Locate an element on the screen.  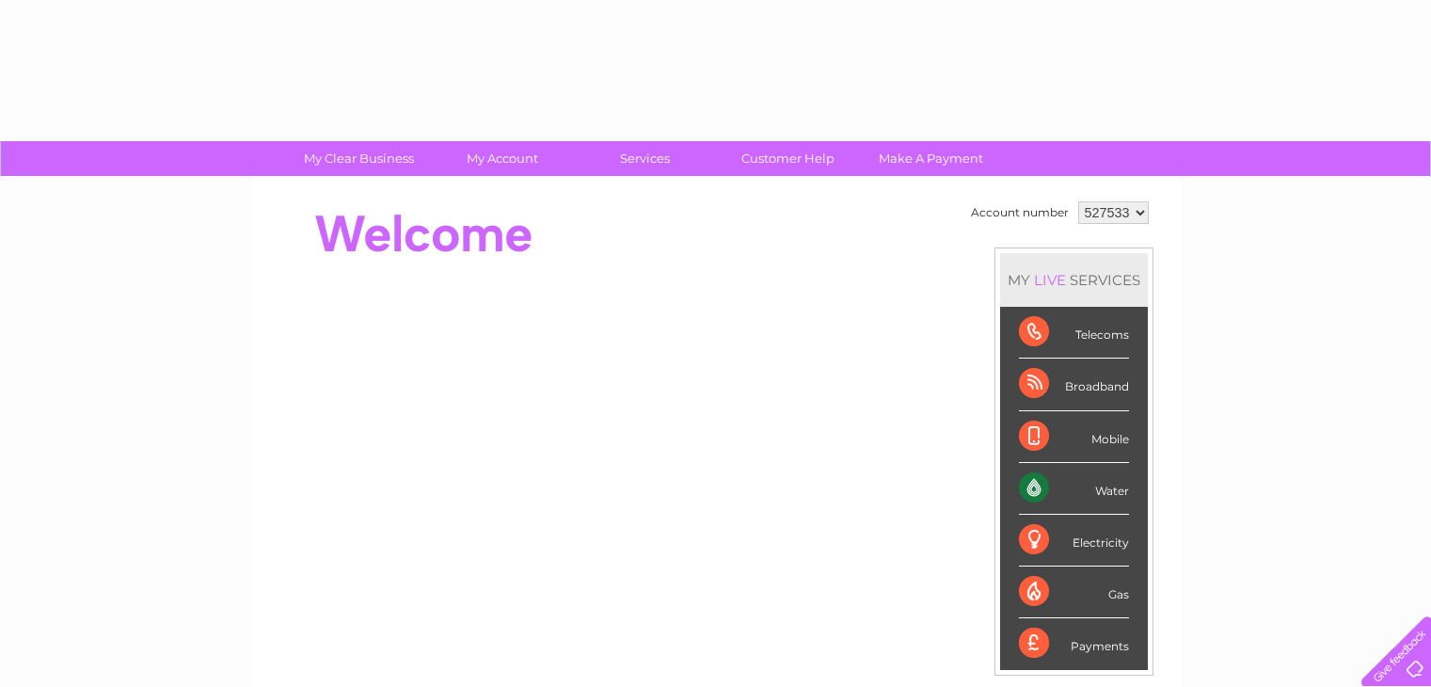
div: Payments is located at coordinates (1073, 643).